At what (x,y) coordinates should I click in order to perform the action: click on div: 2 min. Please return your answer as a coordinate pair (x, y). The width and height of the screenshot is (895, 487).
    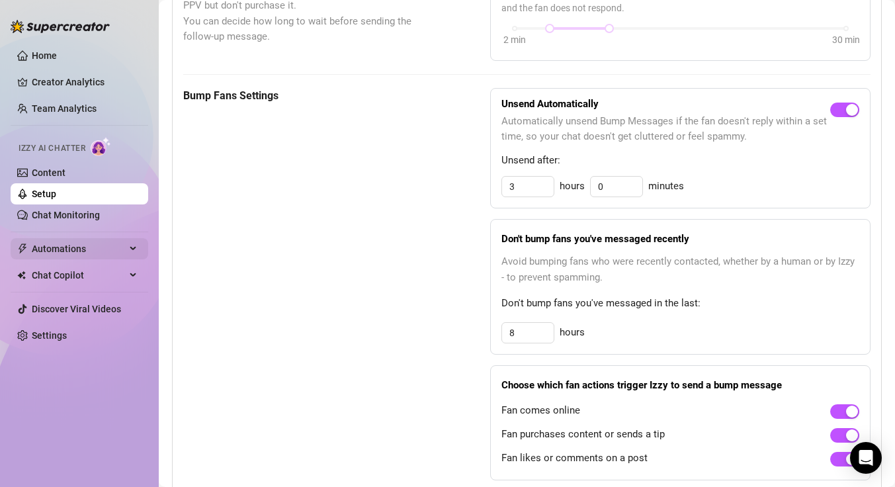
    Looking at the image, I should click on (515, 40).